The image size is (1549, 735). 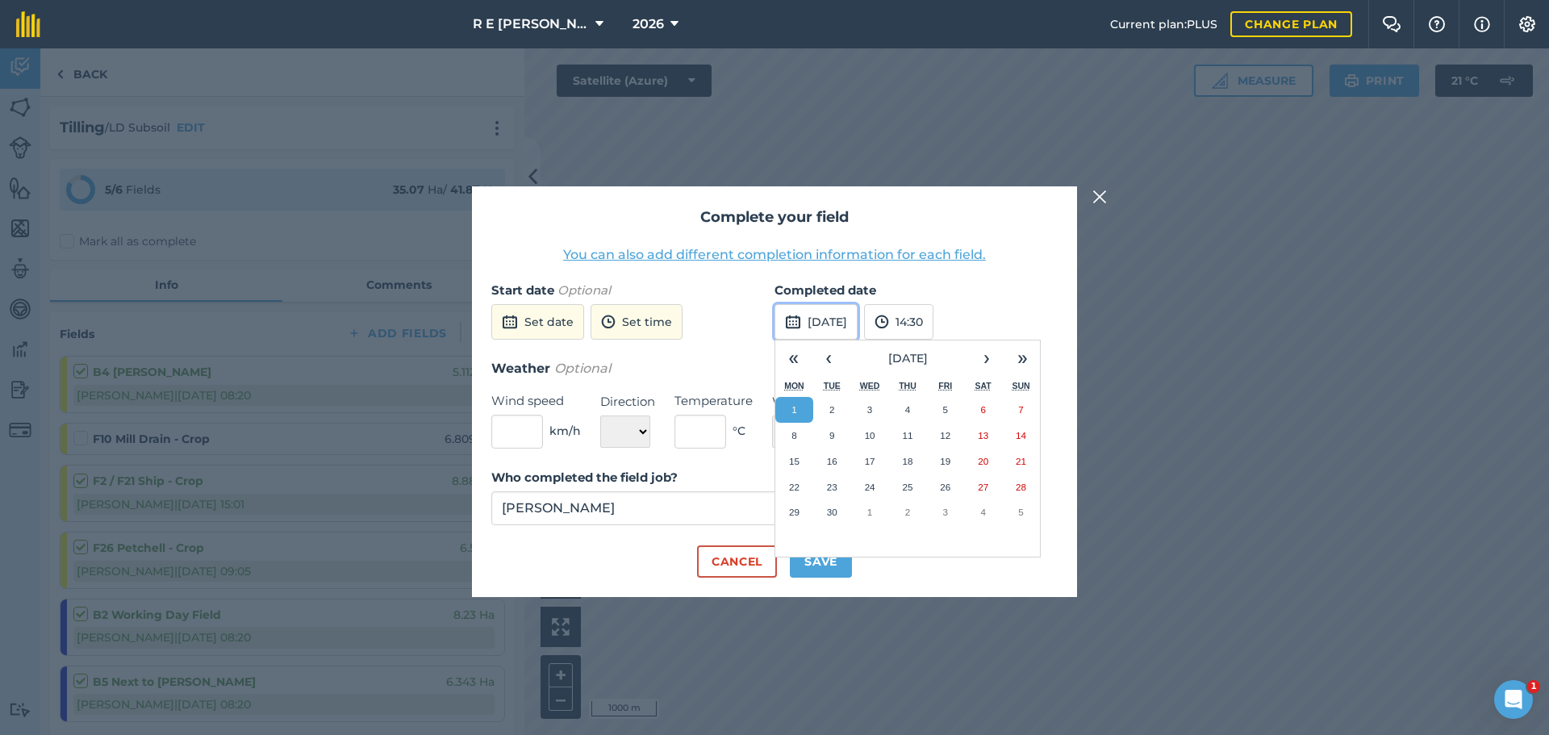 What do you see at coordinates (945, 461) in the screenshot?
I see `abbr: 19 September 2025` at bounding box center [945, 461].